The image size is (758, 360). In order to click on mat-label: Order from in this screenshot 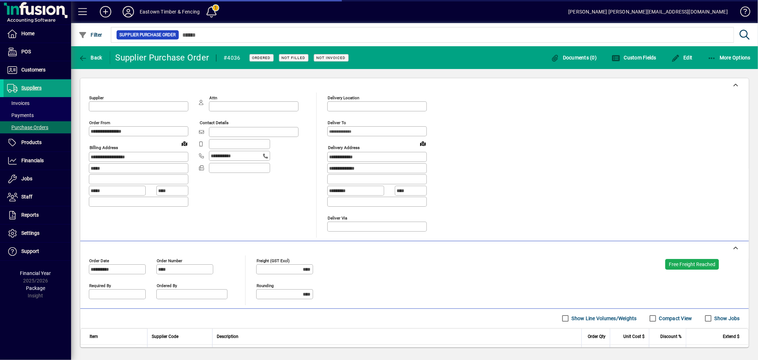, I will do `click(100, 123)`.